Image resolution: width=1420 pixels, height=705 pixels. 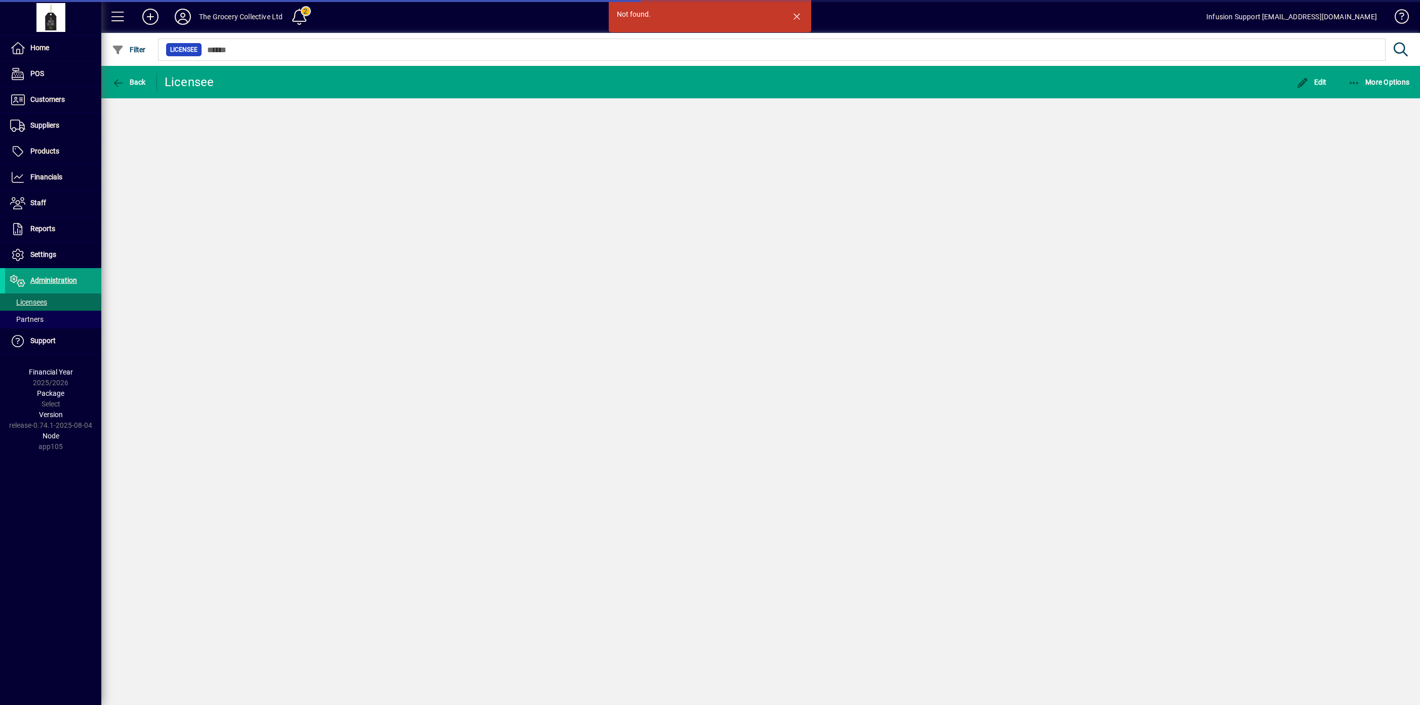 I want to click on a: Suppliers, so click(x=53, y=126).